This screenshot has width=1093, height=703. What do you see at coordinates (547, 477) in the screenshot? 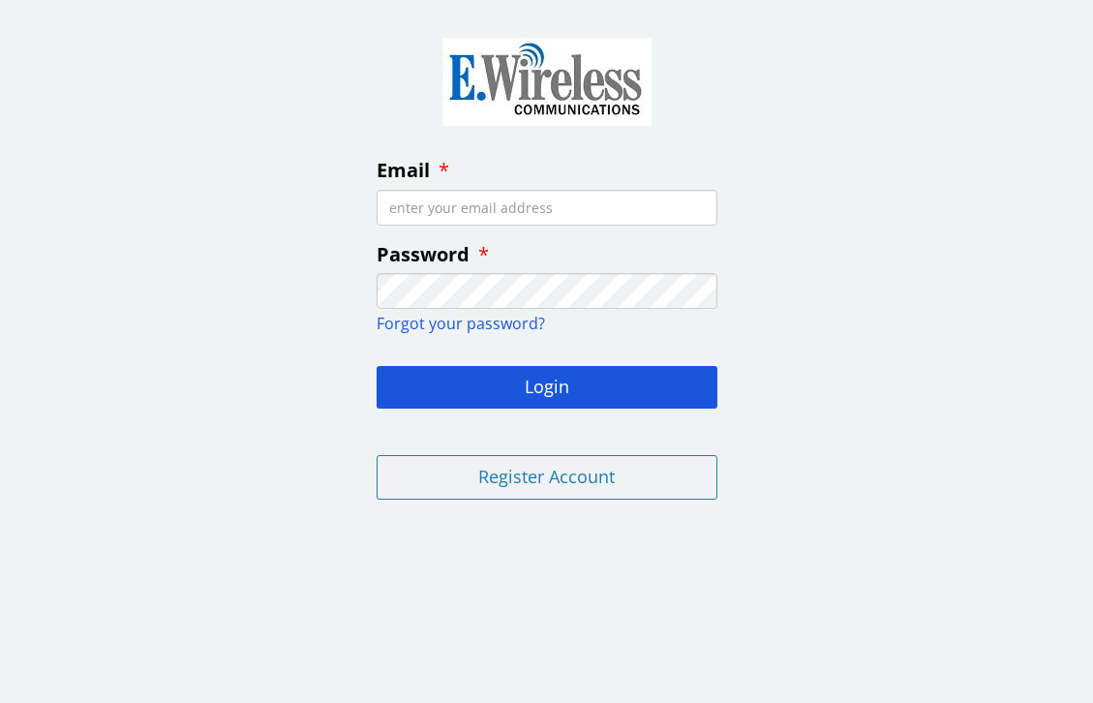
I see `button: Register Account` at bounding box center [547, 477].